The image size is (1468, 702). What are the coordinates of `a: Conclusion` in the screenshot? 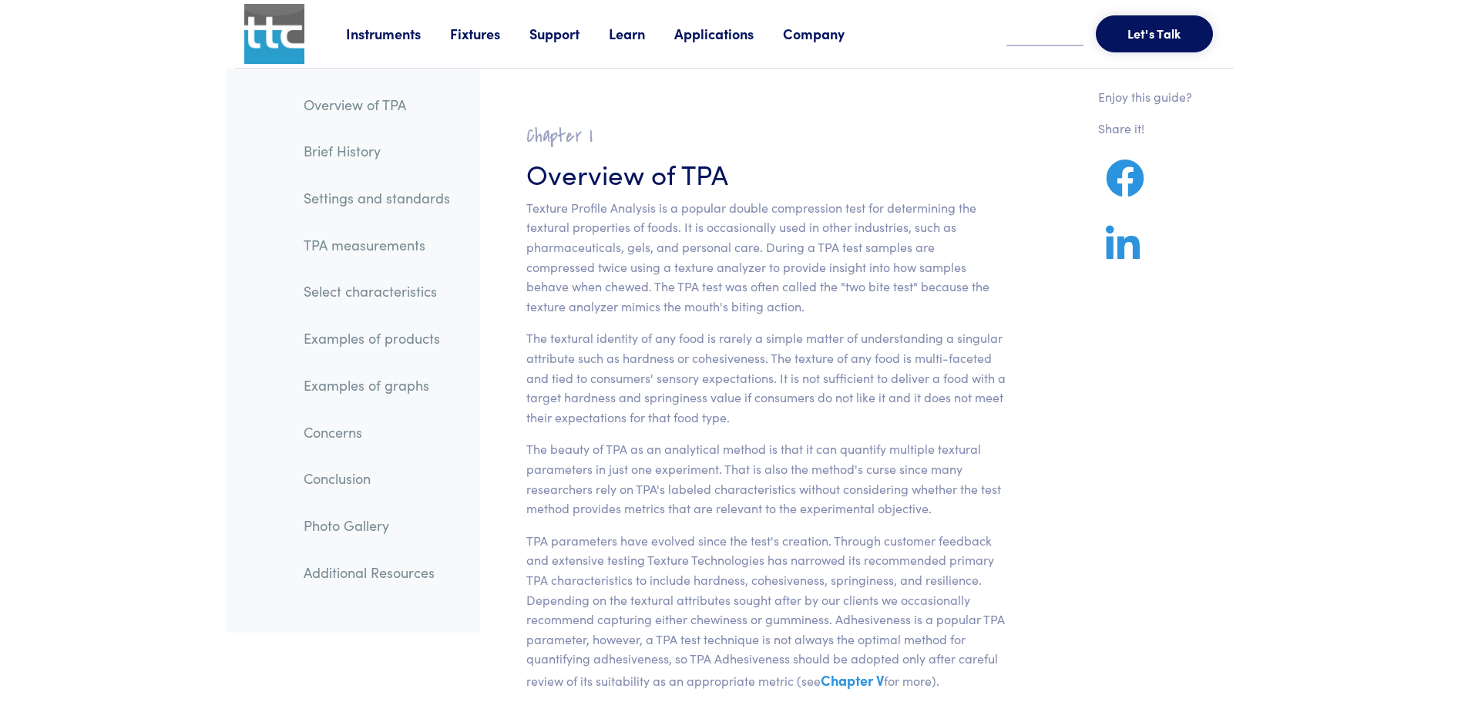 It's located at (377, 479).